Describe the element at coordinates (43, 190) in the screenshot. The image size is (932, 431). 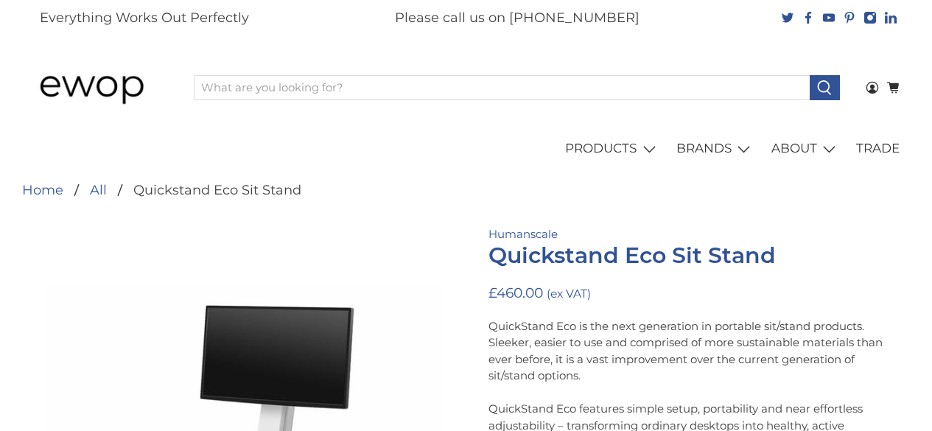
I see `a: Home` at that location.